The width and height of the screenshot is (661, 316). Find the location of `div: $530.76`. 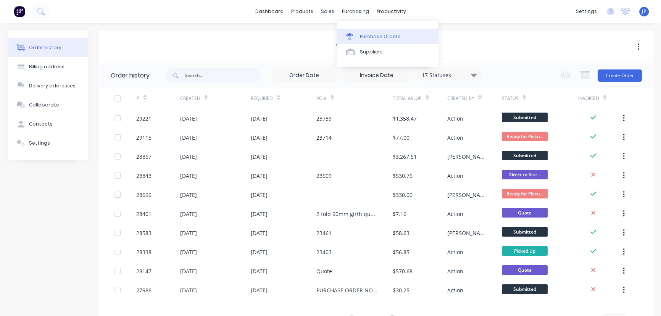

div: $530.76 is located at coordinates (403, 176).